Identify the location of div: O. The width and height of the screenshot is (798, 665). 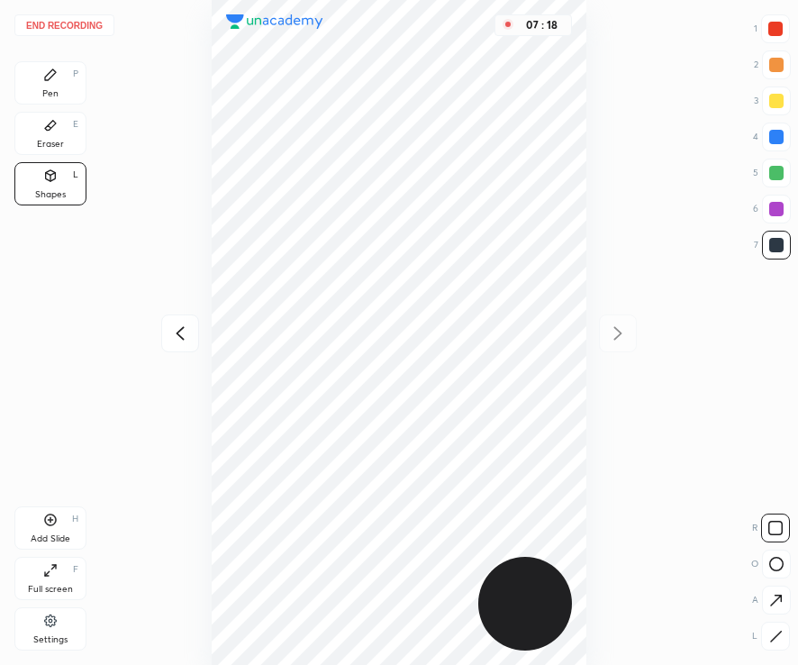
(771, 564).